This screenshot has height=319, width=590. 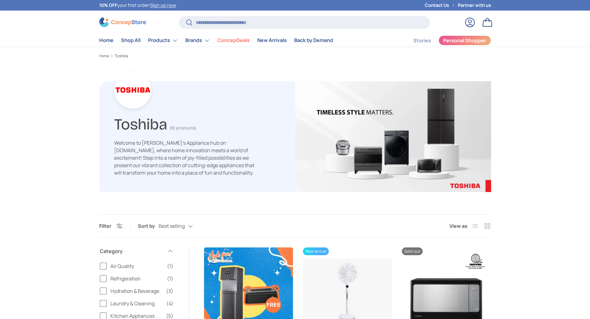 I want to click on button: Filter, so click(x=111, y=226).